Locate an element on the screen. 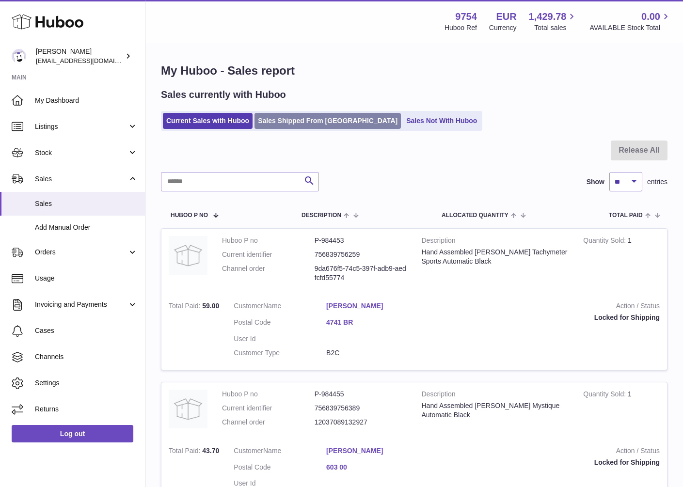 The height and width of the screenshot is (487, 683). span: 43.70 is located at coordinates (210, 451).